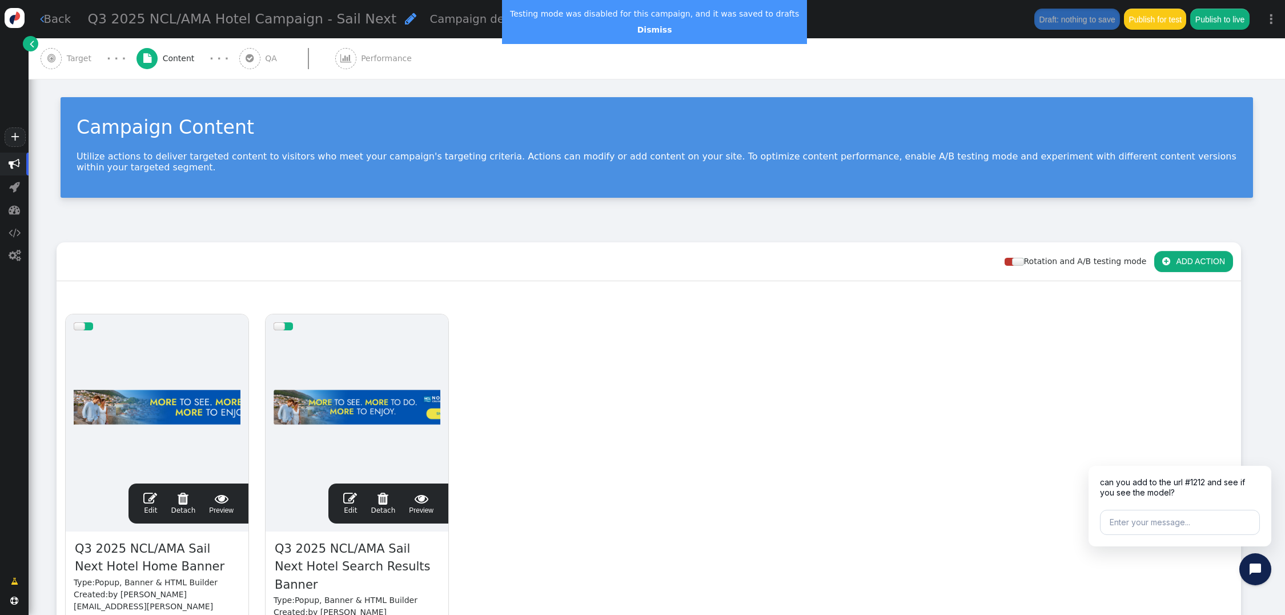  Describe the element at coordinates (55, 19) in the screenshot. I see `a: Back` at that location.